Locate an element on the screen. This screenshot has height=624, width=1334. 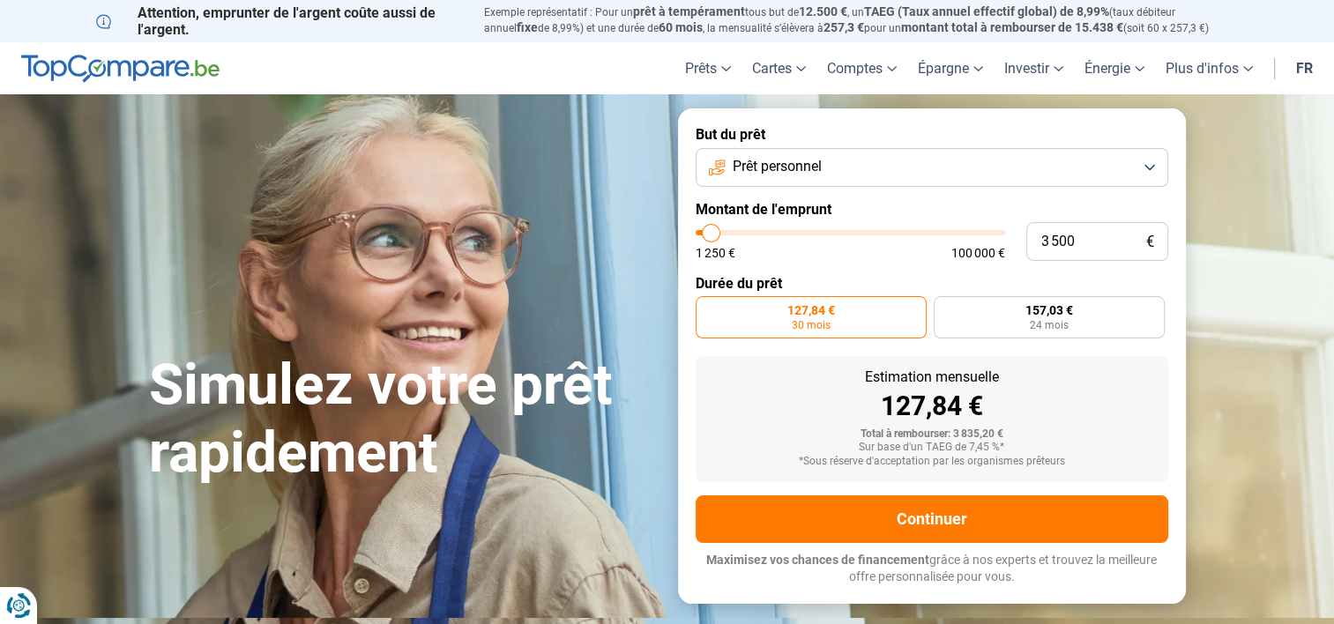
span: 1 250 € is located at coordinates (715, 253).